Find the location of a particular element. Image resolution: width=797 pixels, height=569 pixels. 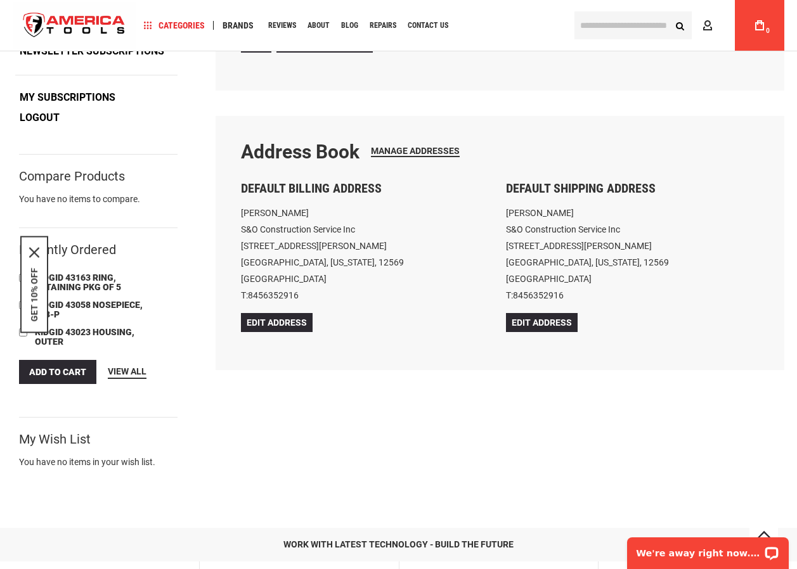

strong: My Wish List is located at coordinates (55, 439).